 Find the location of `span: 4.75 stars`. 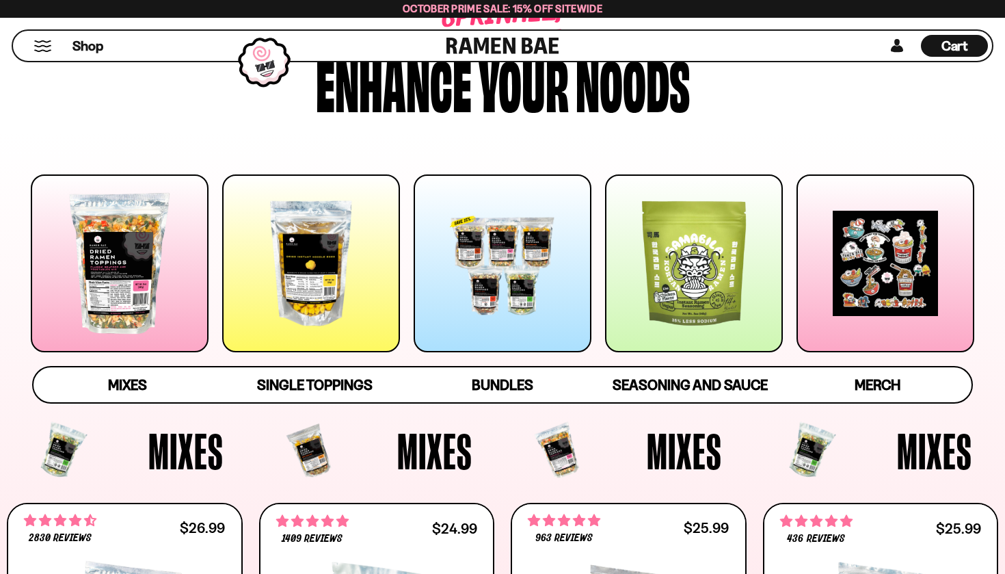

span: 4.75 stars is located at coordinates (564, 520).